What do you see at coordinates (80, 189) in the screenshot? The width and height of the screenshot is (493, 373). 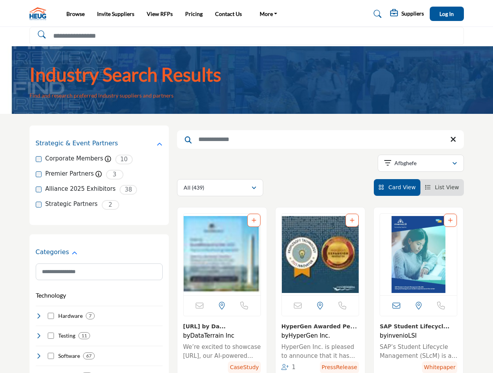 I see `label: Alliance 2025 Exhibitors` at bounding box center [80, 189].